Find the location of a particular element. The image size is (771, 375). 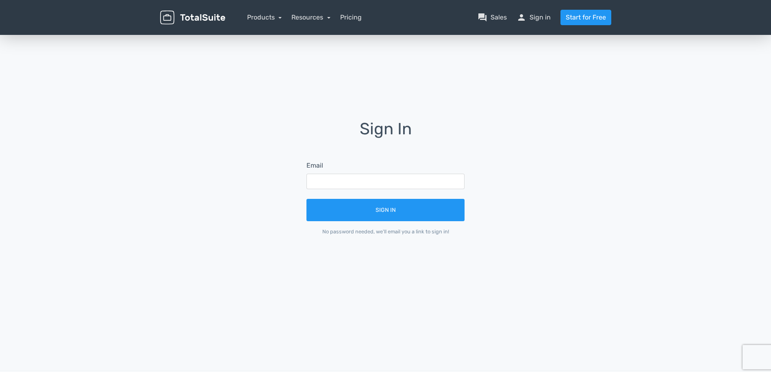

a: Products is located at coordinates (264, 17).